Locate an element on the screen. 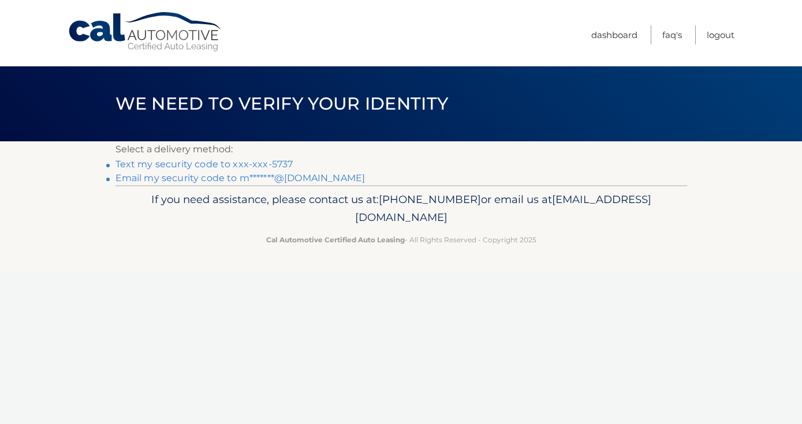 This screenshot has width=802, height=424. a: FAQ's is located at coordinates (672, 35).